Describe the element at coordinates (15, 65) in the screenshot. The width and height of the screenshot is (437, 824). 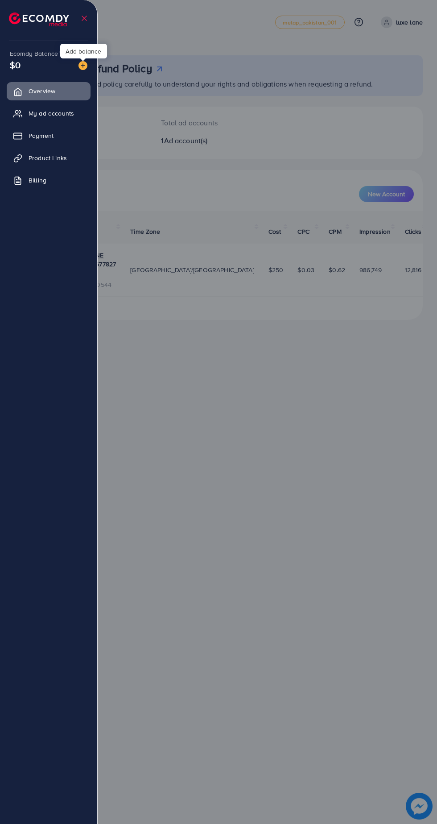
I see `span: $0` at that location.